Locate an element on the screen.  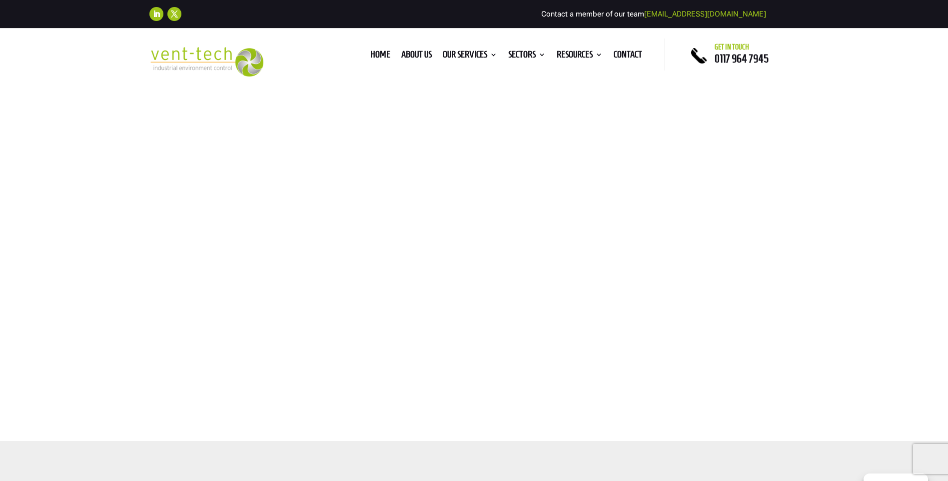
a: Sectors is located at coordinates (527, 56).